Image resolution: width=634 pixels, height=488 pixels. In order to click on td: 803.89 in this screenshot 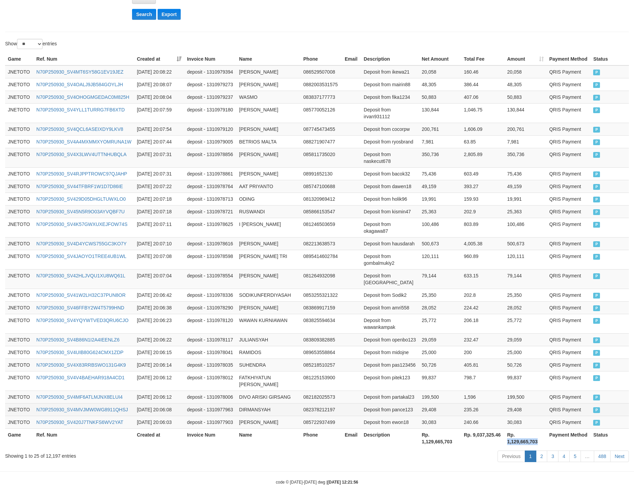, I will do `click(483, 227)`.